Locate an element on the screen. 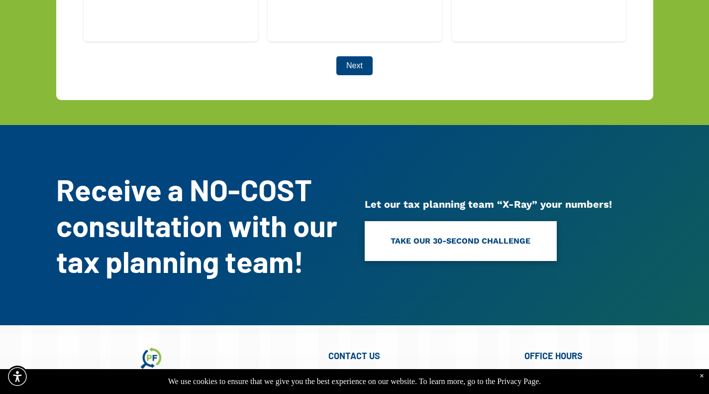 Image resolution: width=709 pixels, height=394 pixels. span: Let our tax planning team “X-Ray” your numbers! is located at coordinates (488, 204).